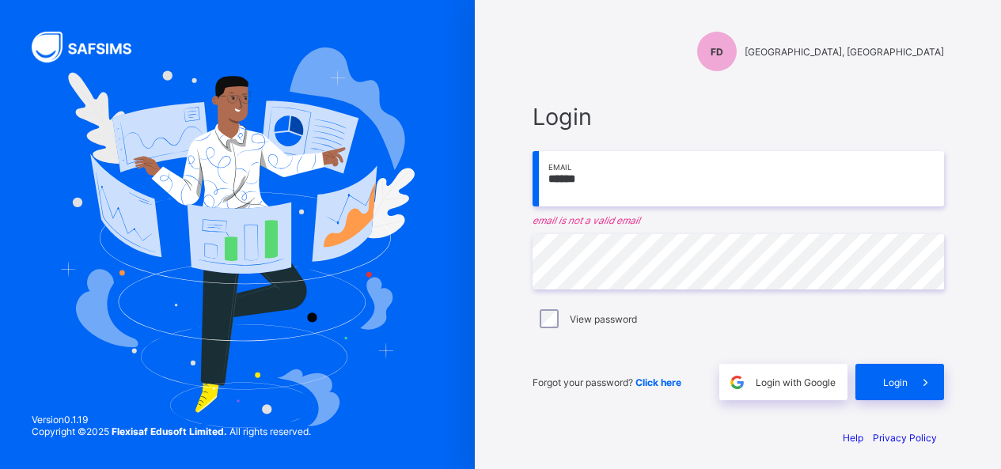 The image size is (1001, 469). What do you see at coordinates (737, 382) in the screenshot?
I see `img: google.396cfc9801f0270233282035f929180a.svg` at bounding box center [737, 382].